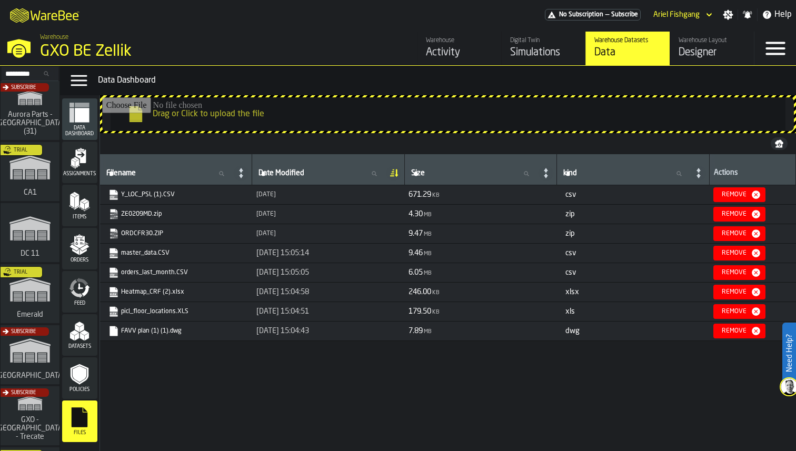 The width and height of the screenshot is (796, 451). I want to click on span: Data Dashboard, so click(80, 131).